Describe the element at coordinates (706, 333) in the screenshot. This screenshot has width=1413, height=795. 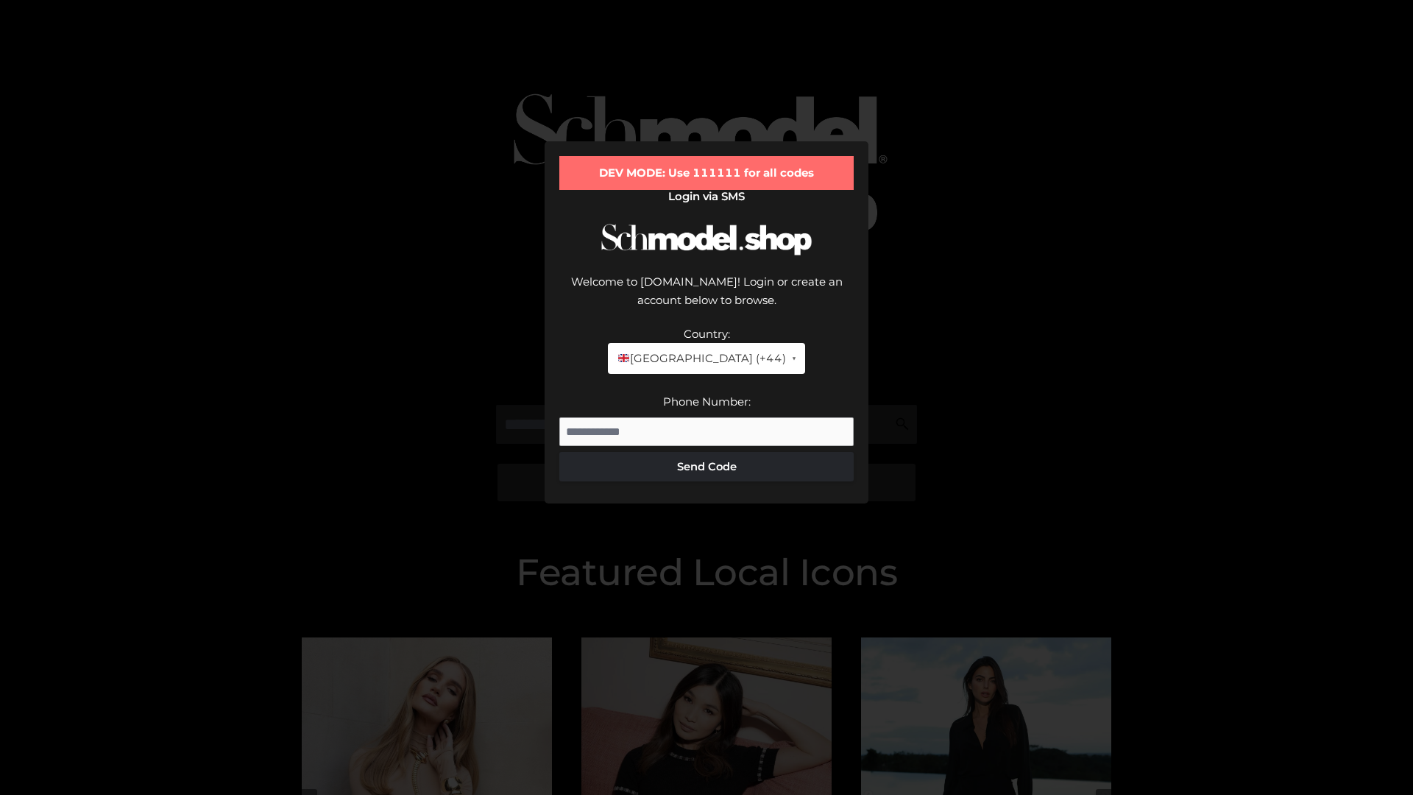
I see `label: Country:` at that location.